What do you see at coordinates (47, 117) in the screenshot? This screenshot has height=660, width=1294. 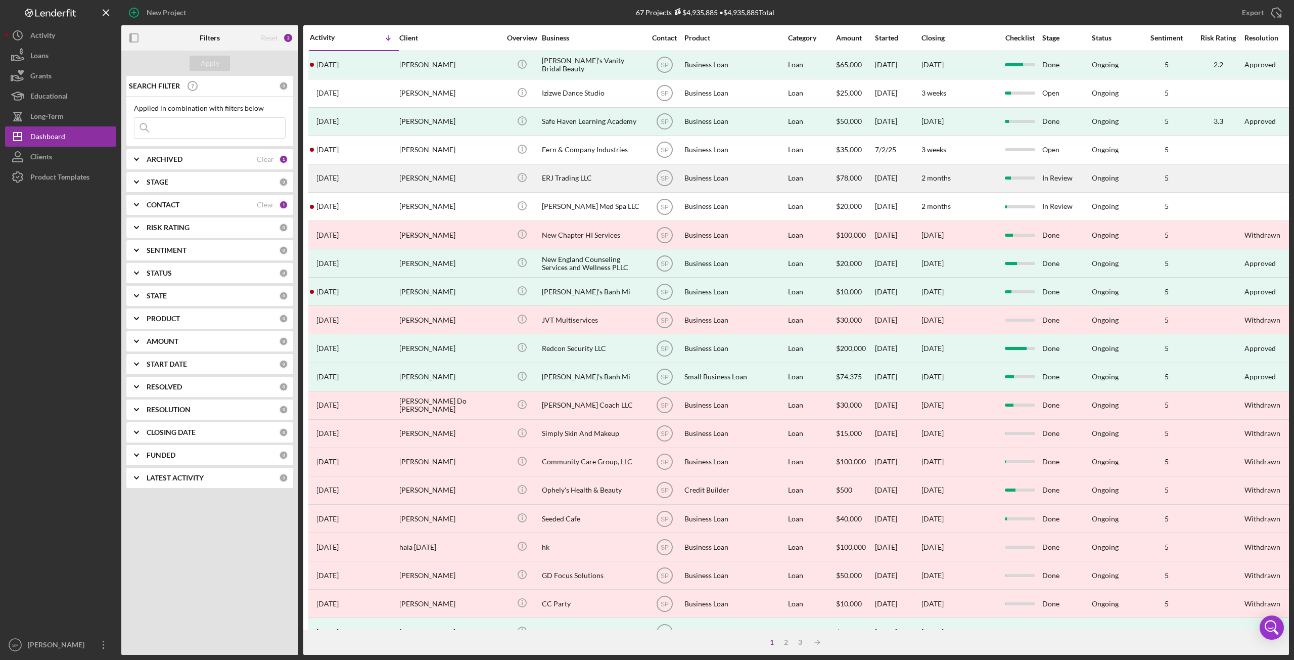 I see `div: Long-Term` at bounding box center [47, 117].